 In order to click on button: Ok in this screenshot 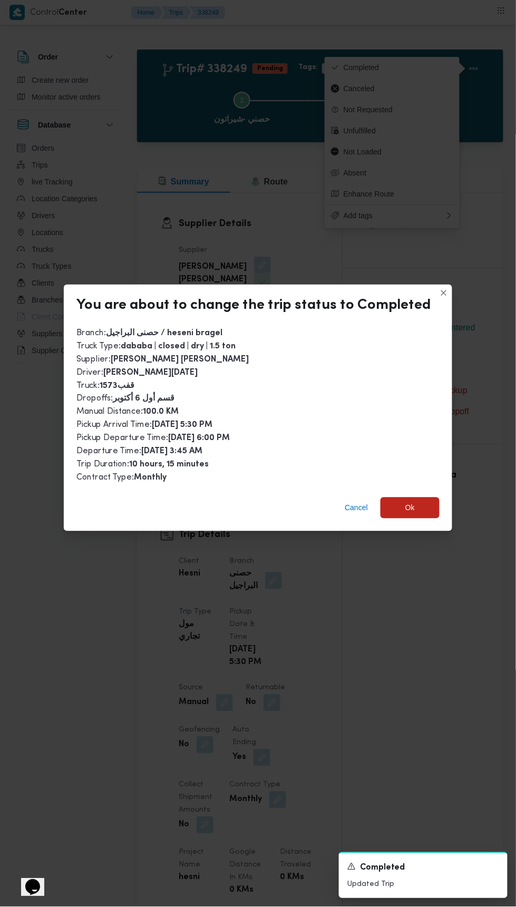, I will do `click(410, 508)`.